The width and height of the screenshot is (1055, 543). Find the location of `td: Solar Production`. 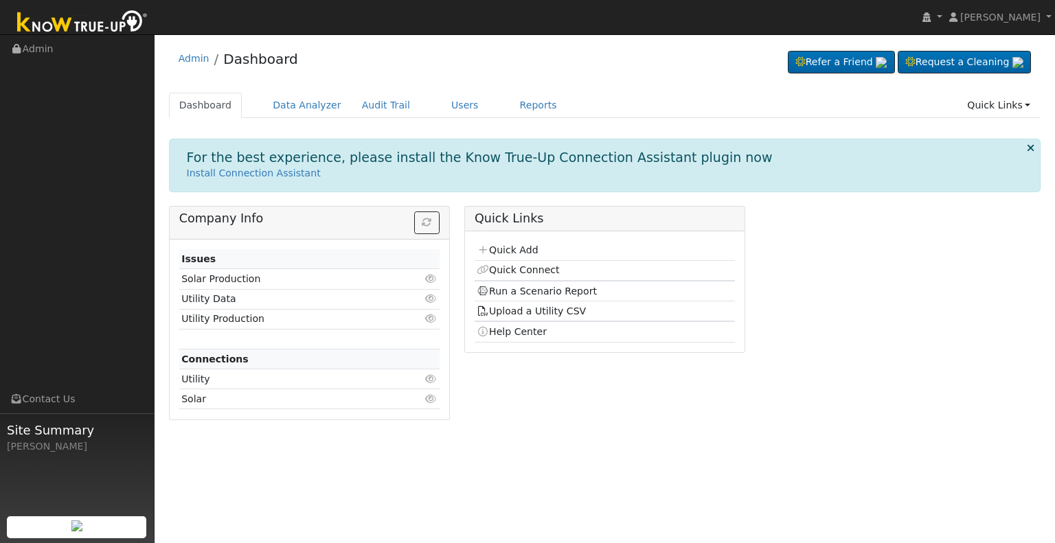

td: Solar Production is located at coordinates (289, 279).